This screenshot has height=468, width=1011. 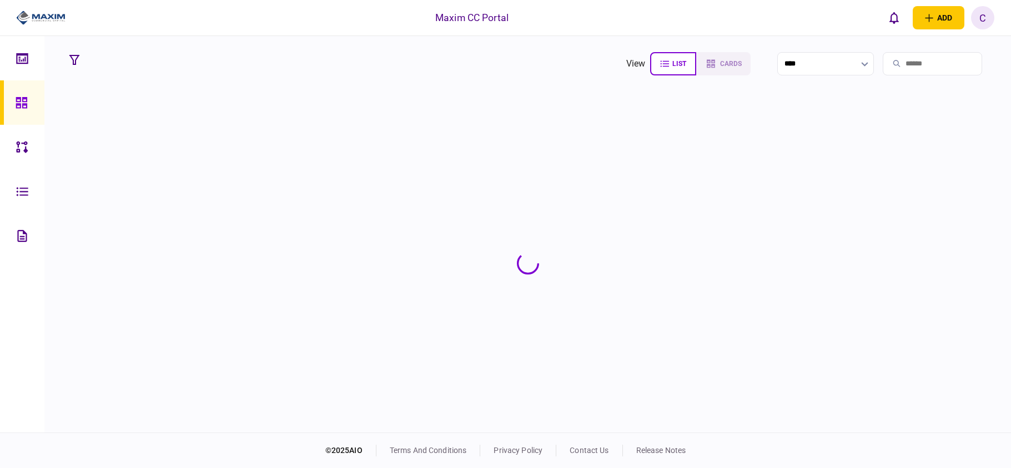 What do you see at coordinates (679, 64) in the screenshot?
I see `span: list` at bounding box center [679, 64].